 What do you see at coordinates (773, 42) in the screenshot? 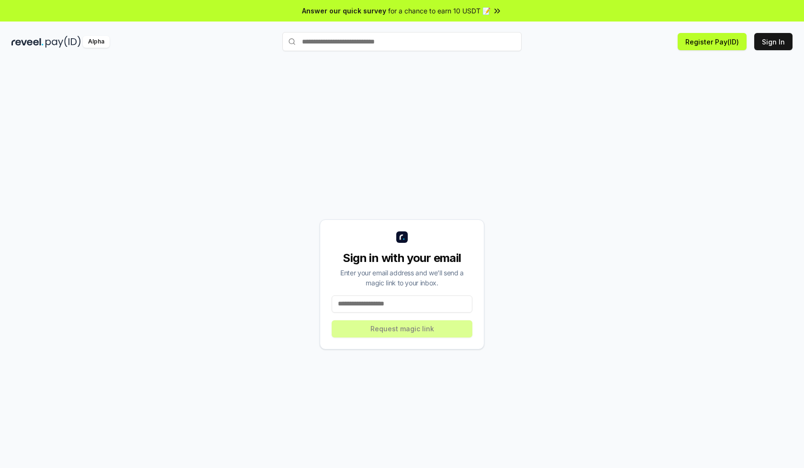
I see `button: Sign In` at bounding box center [773, 42].